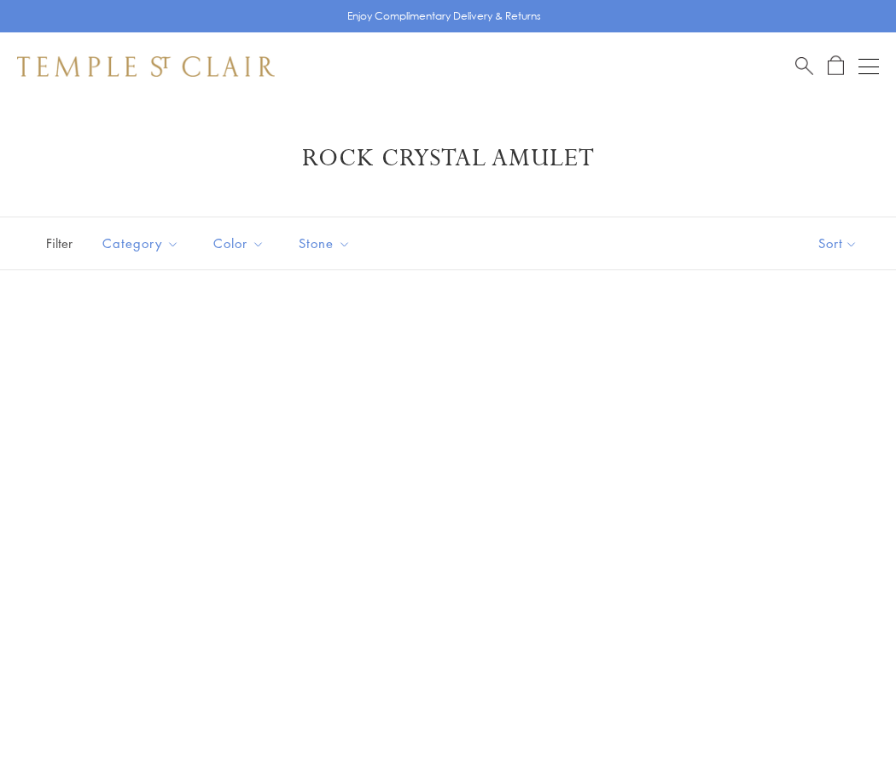 The height and width of the screenshot is (757, 896). Describe the element at coordinates (241, 243) in the screenshot. I see `span: Color` at that location.